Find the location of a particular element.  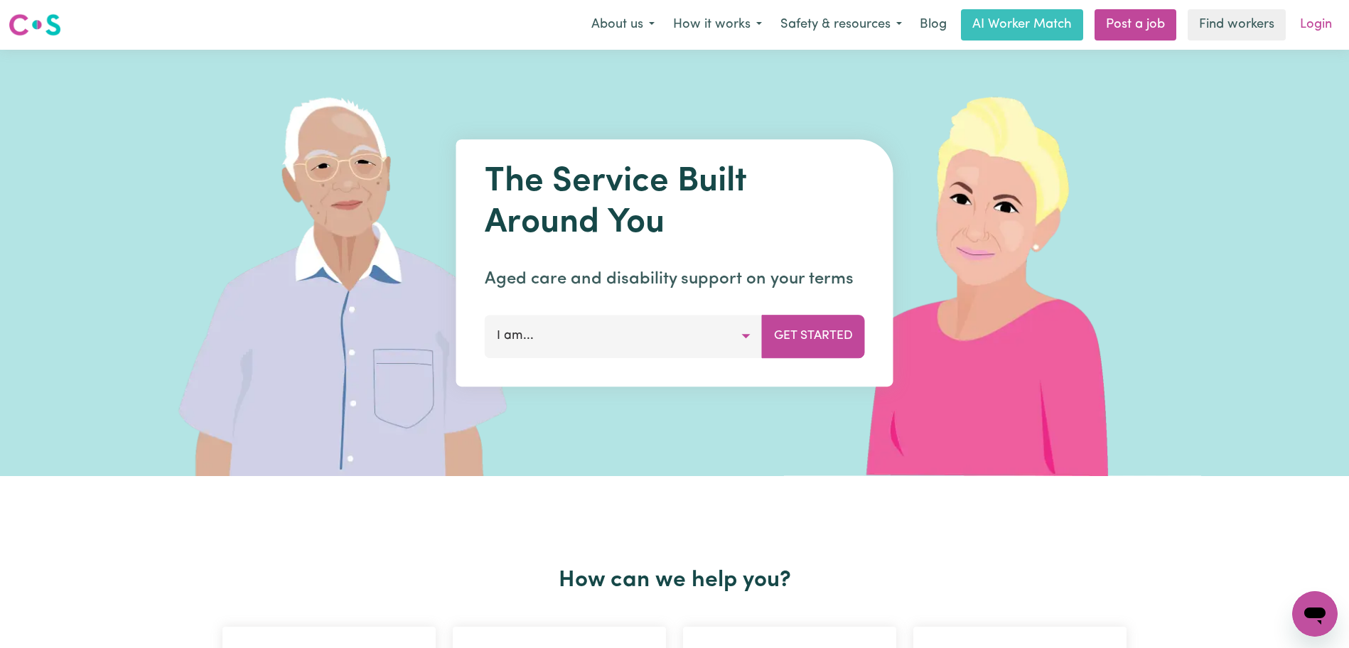

a: Blog is located at coordinates (933, 25).